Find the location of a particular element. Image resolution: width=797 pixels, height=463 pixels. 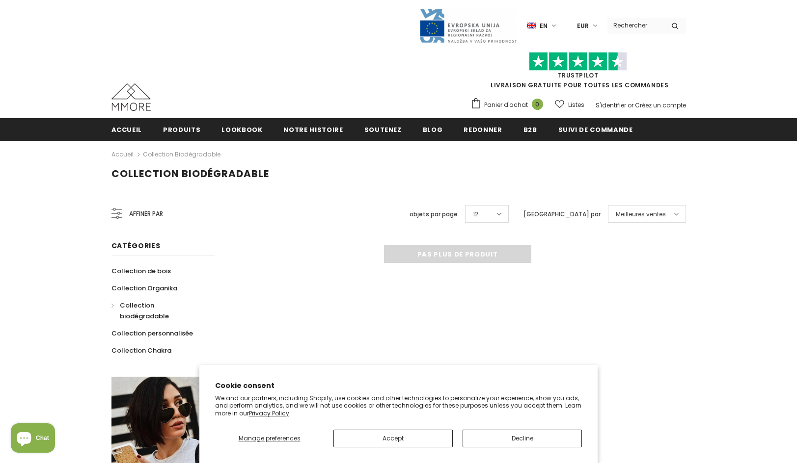

a: Notre histoire is located at coordinates (313, 129).